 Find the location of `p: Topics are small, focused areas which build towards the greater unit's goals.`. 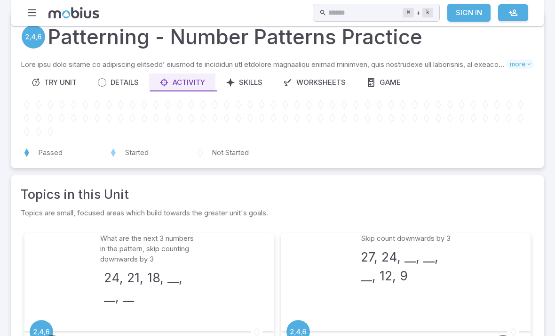

p: Topics are small, focused areas which build towards the greater unit's goals. is located at coordinates (278, 213).